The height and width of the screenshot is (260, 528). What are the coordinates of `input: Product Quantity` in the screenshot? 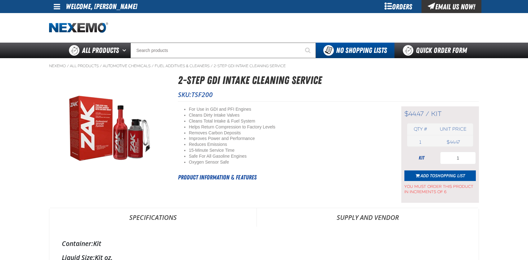 It's located at (458, 158).